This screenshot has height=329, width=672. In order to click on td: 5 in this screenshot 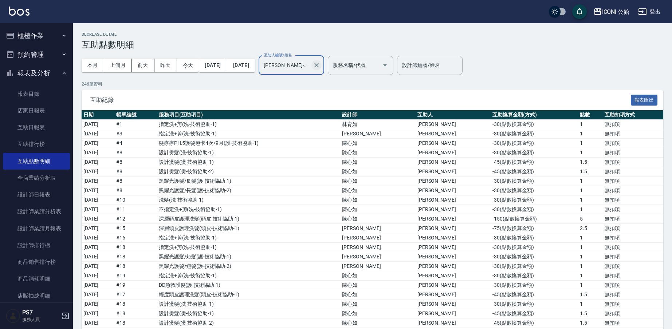, I will do `click(590, 219)`.